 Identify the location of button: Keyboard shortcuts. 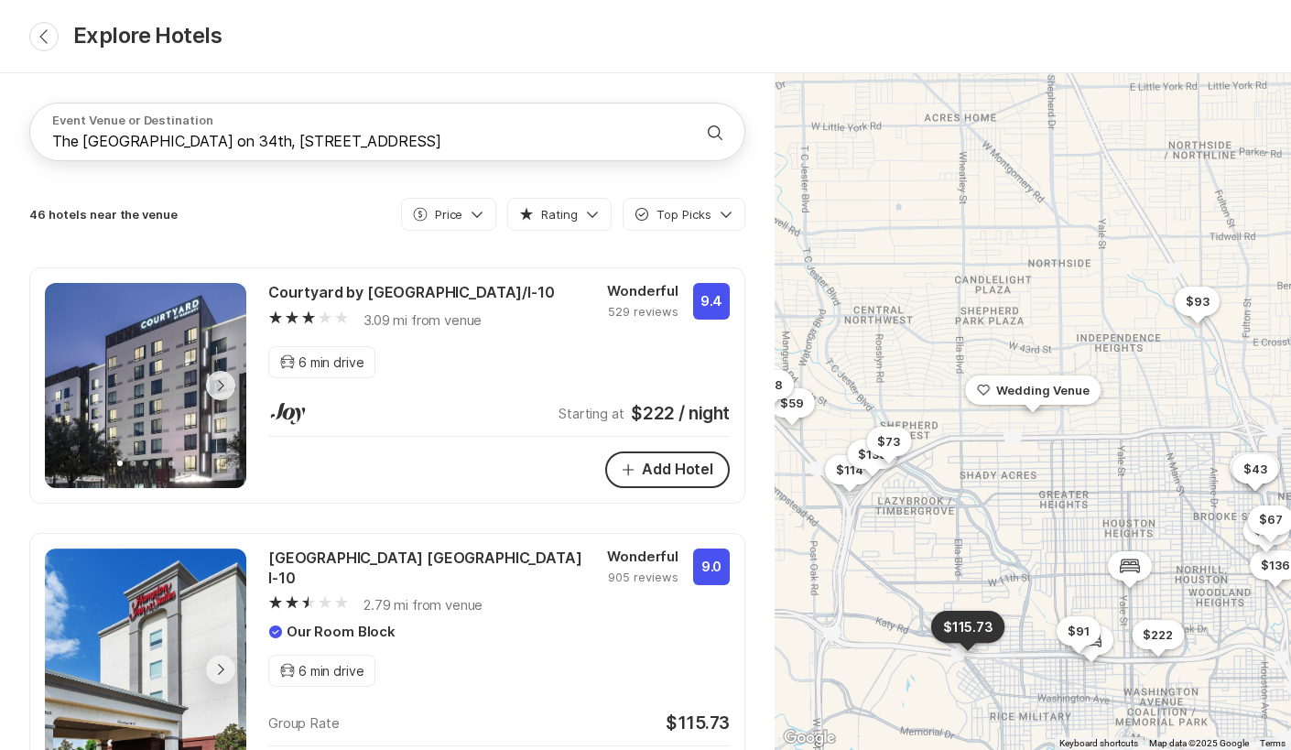
(1099, 744).